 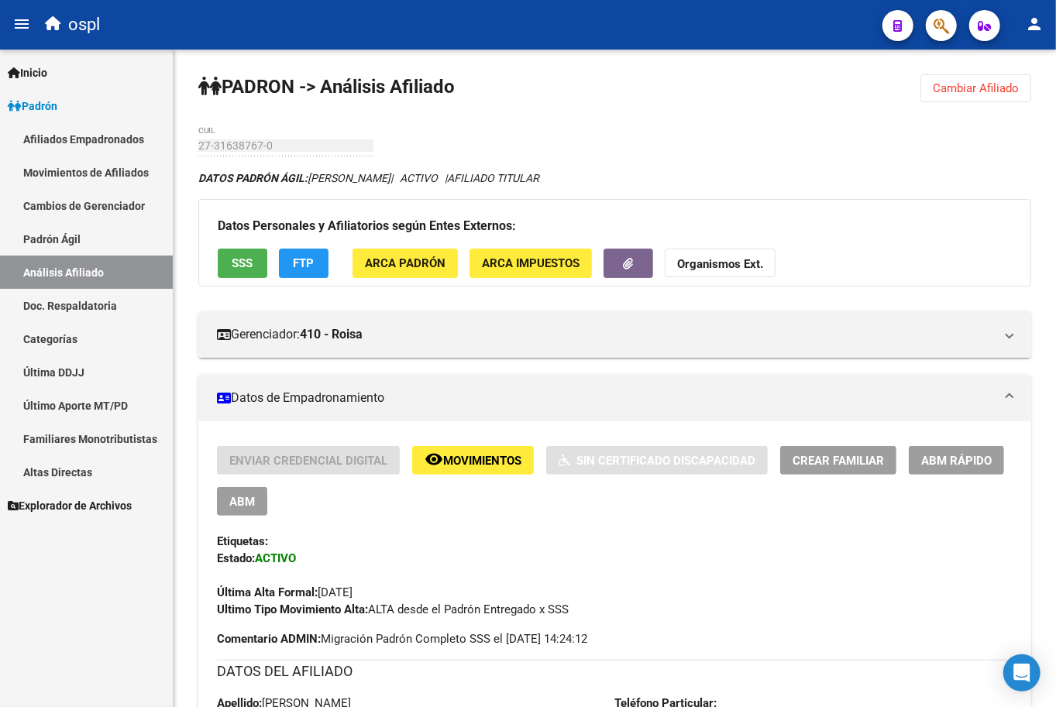 I want to click on mat-icon: remove_red_eye, so click(x=434, y=459).